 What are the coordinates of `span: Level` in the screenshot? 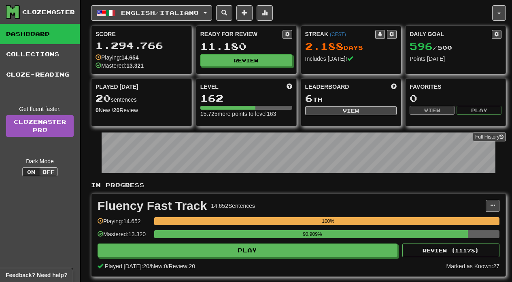 It's located at (209, 87).